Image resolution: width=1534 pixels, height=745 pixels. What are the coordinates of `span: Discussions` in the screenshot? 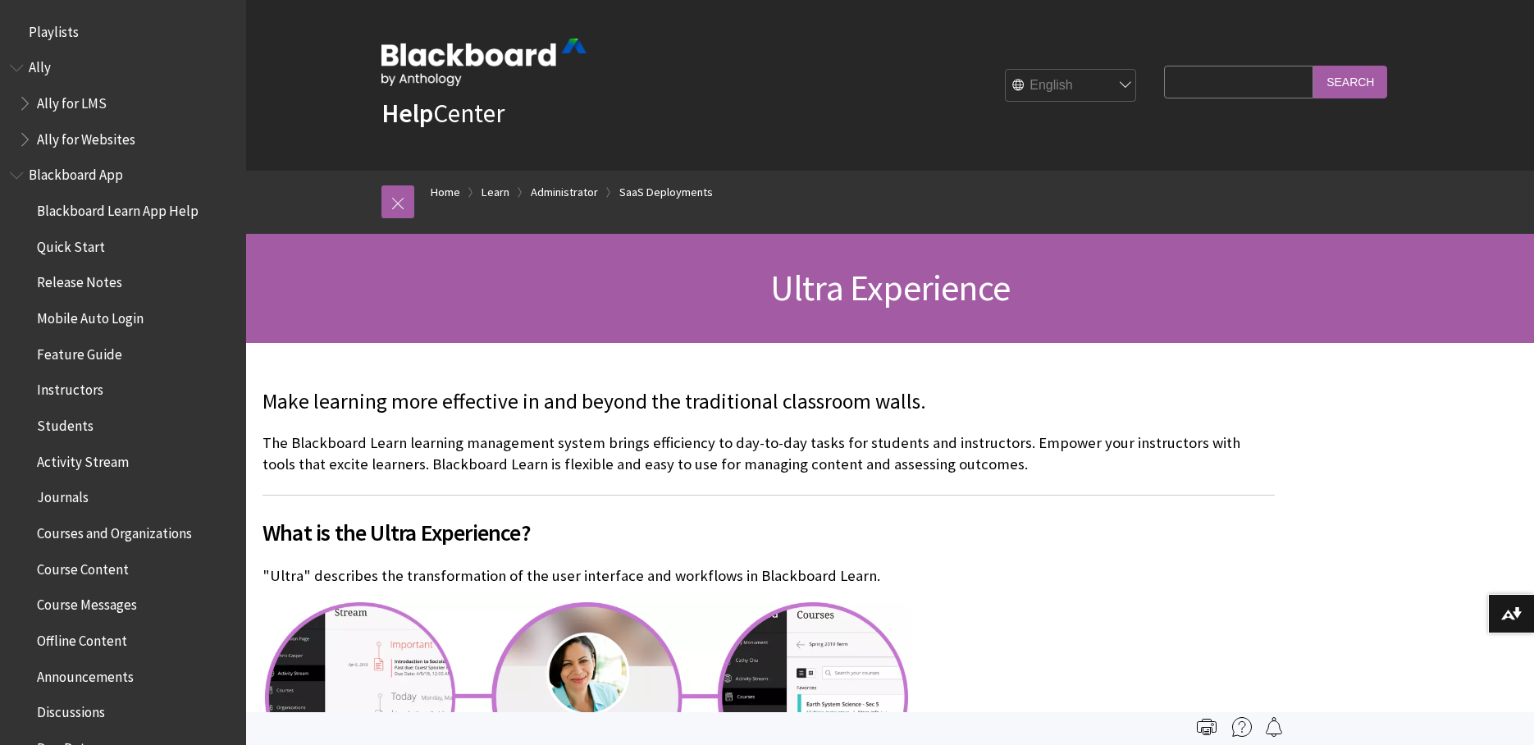 It's located at (71, 709).